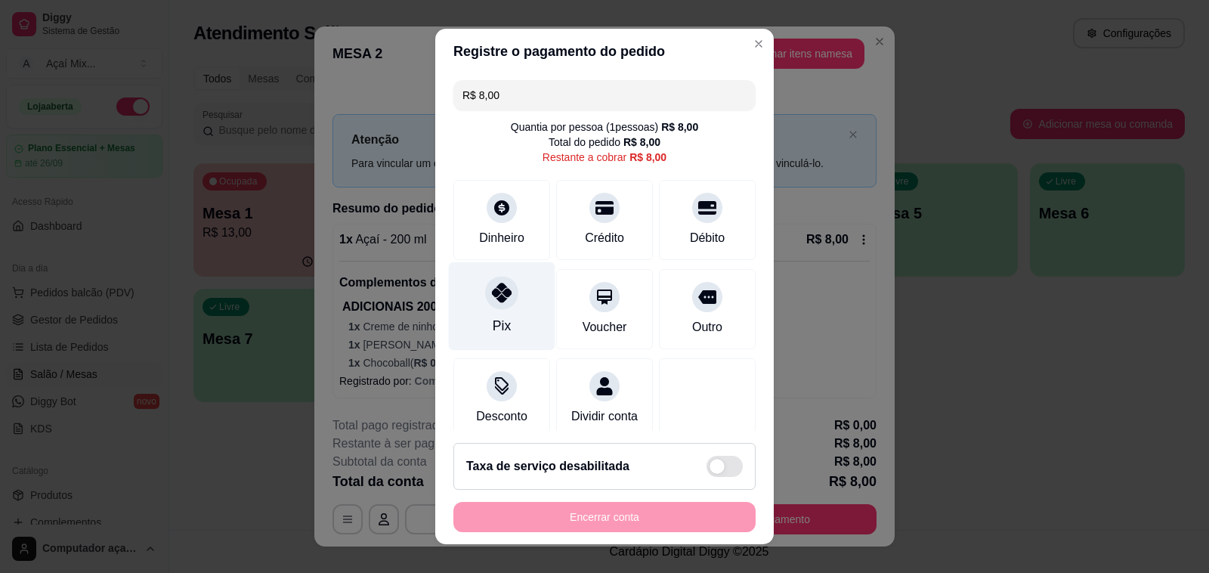 Image resolution: width=1209 pixels, height=573 pixels. I want to click on div: Crédito, so click(604, 238).